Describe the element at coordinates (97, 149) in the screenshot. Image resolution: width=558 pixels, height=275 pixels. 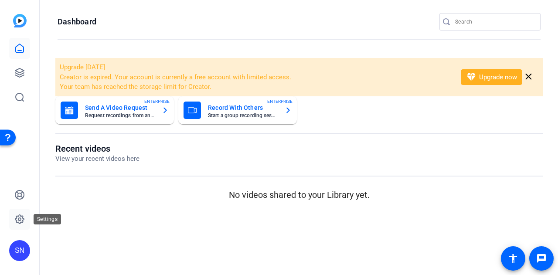
I see `h1: Recent videos` at that location.